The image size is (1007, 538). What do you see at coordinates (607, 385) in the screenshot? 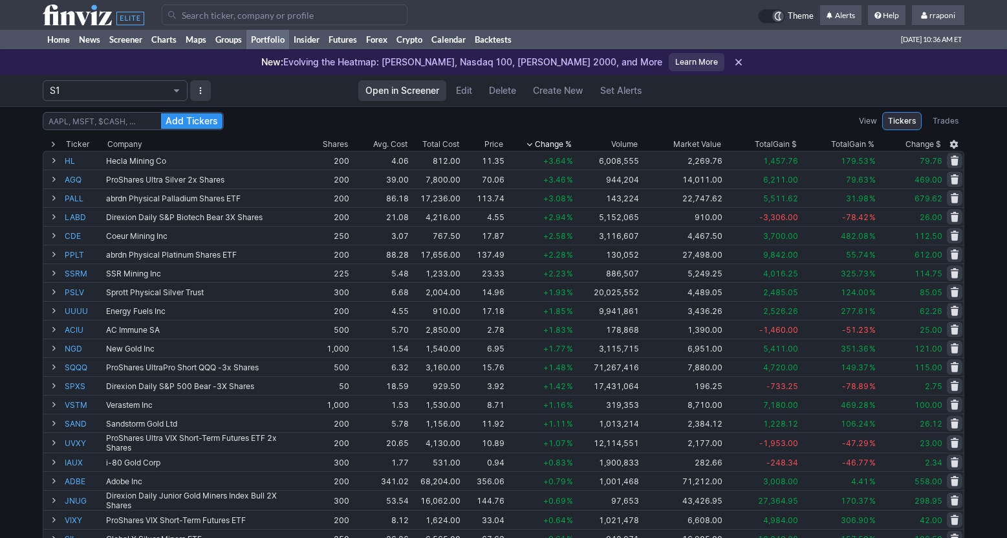
I see `td: 17,431,064` at bounding box center [607, 385].